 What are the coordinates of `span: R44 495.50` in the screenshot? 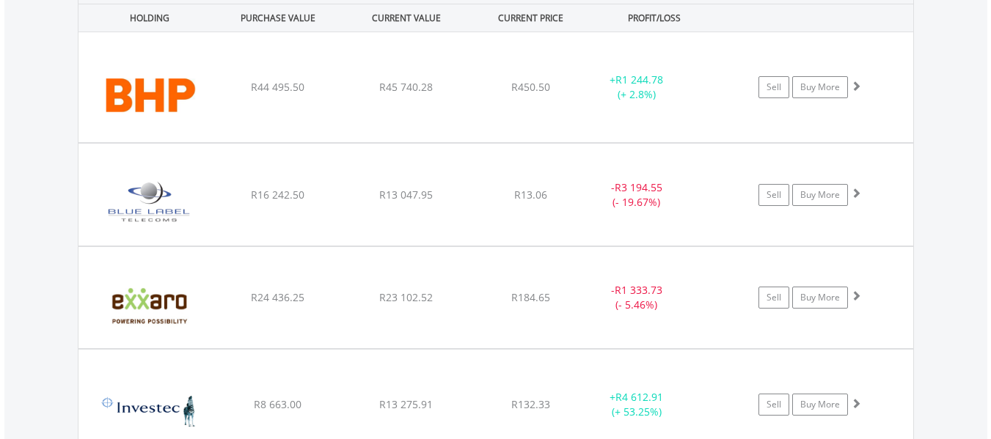 It's located at (277, 87).